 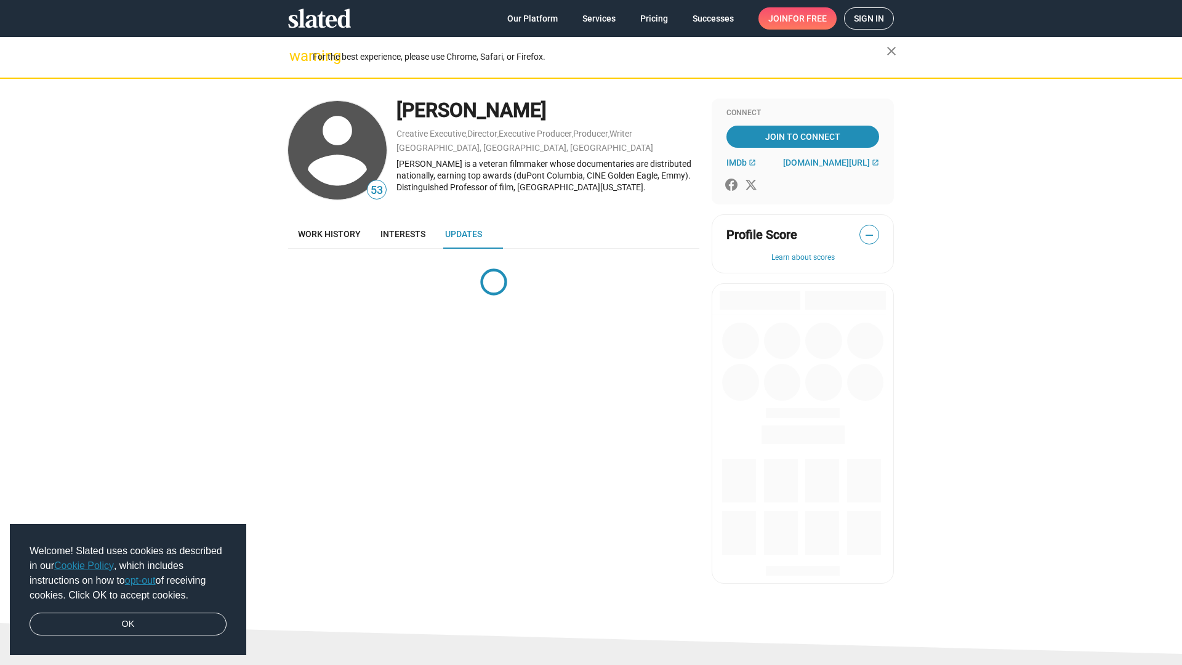 What do you see at coordinates (803, 137) in the screenshot?
I see `a: Join To Connect` at bounding box center [803, 137].